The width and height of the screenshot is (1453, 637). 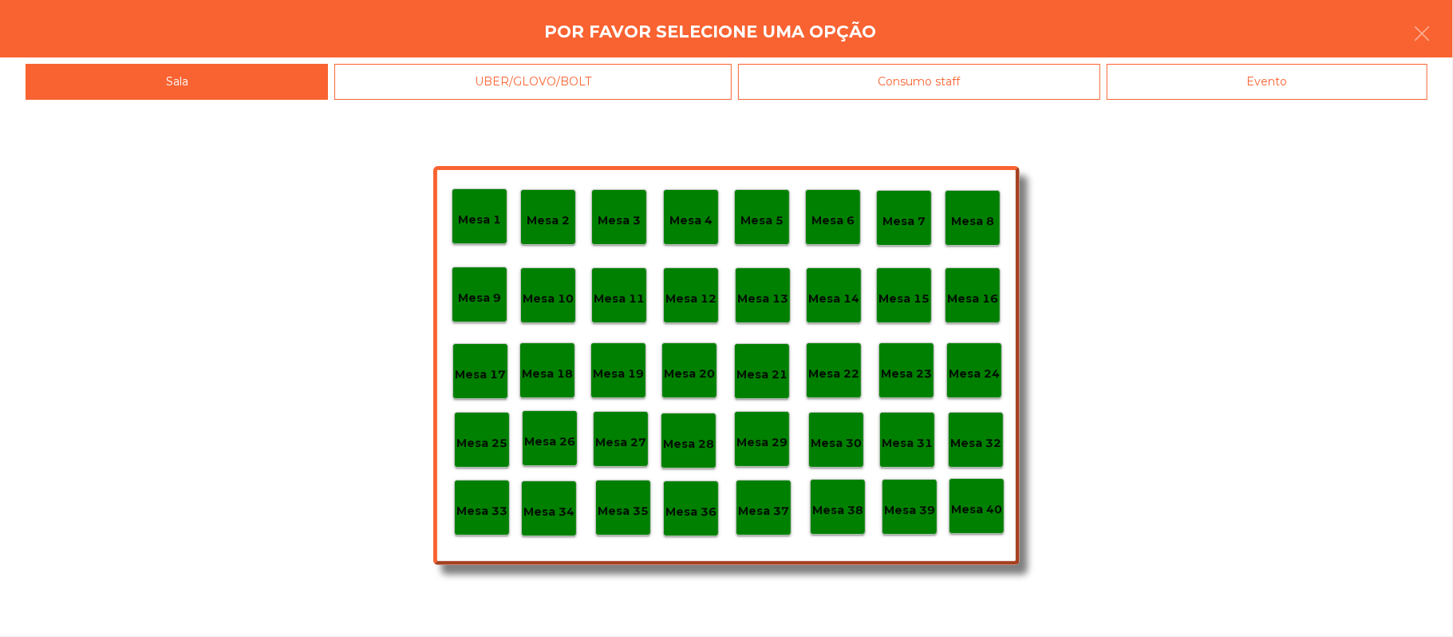 What do you see at coordinates (904, 298) in the screenshot?
I see `p: Mesa 15` at bounding box center [904, 298].